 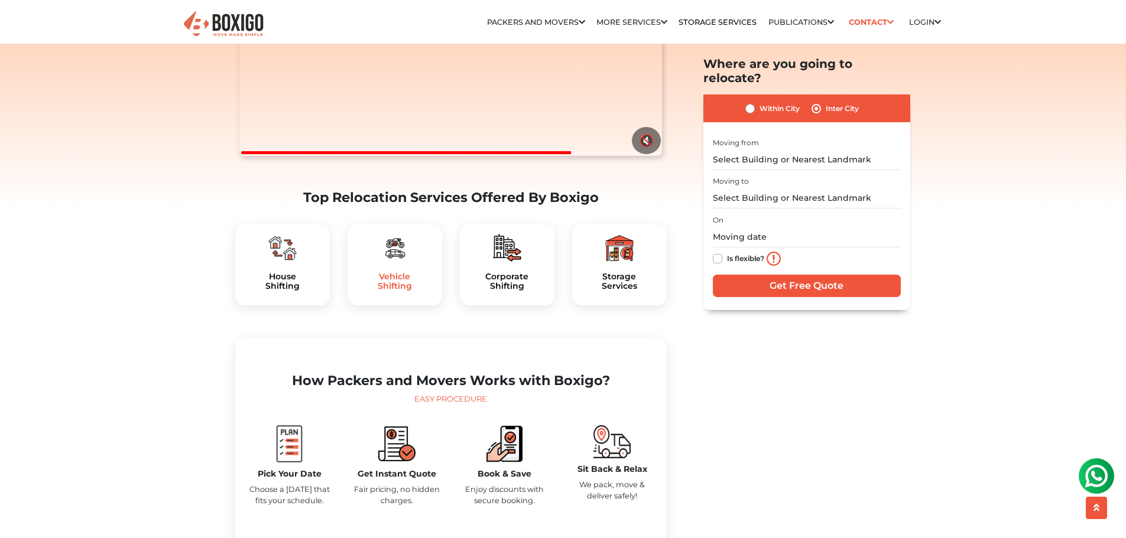 What do you see at coordinates (290, 474) in the screenshot?
I see `h5: Pick Your Date` at bounding box center [290, 474].